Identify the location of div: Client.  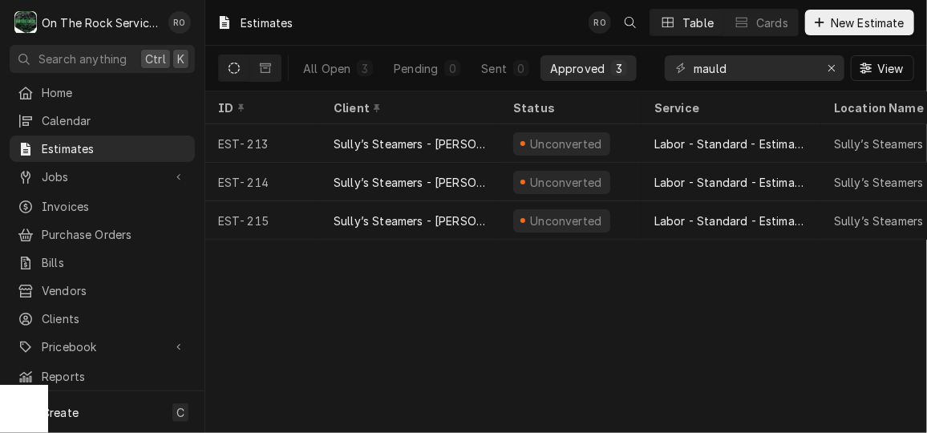
(409, 108).